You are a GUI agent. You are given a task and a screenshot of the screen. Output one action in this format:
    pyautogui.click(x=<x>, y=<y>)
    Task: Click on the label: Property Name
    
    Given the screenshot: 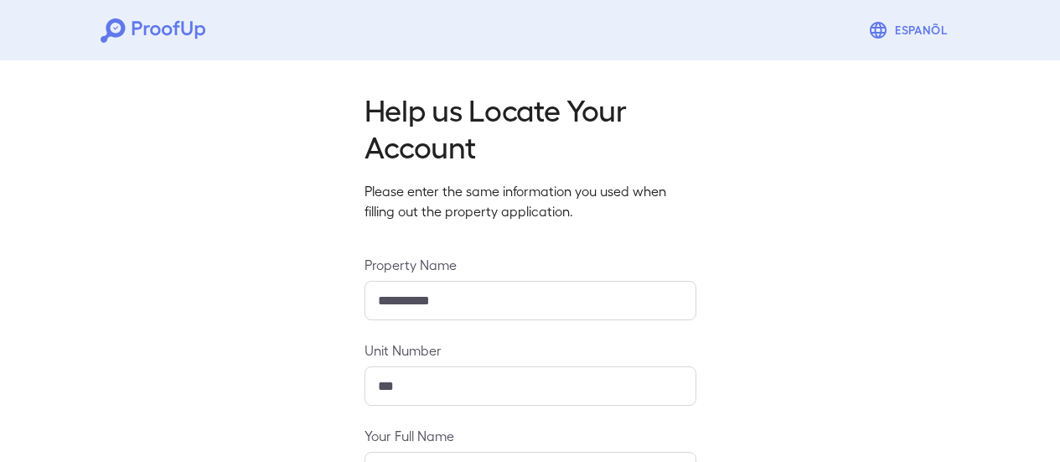 What is the action you would take?
    pyautogui.click(x=531, y=264)
    